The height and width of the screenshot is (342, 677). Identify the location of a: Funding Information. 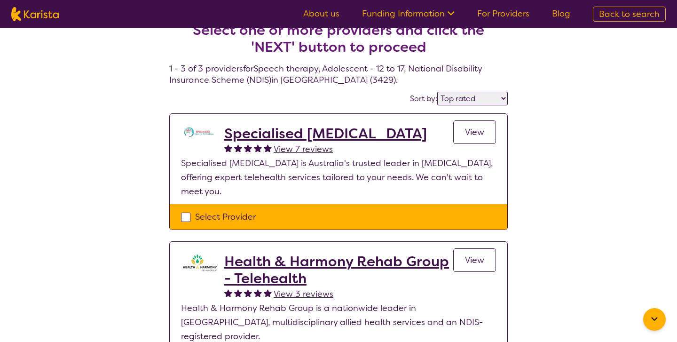
(408, 14).